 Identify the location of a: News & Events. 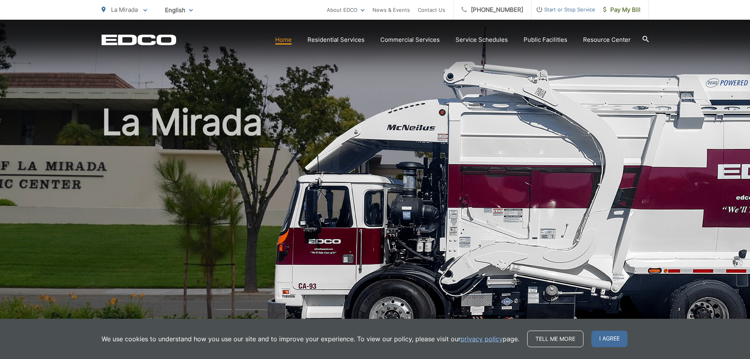
(391, 10).